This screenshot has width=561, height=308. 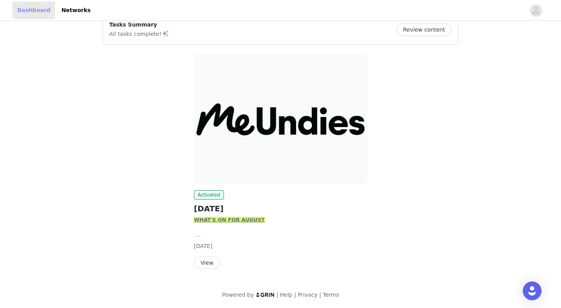 What do you see at coordinates (197, 220) in the screenshot?
I see `strong: W` at bounding box center [197, 220].